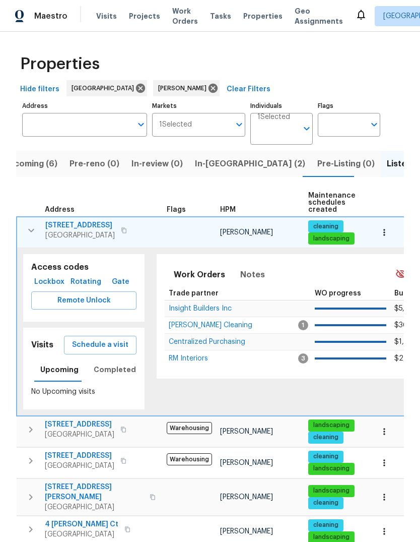 The width and height of the screenshot is (420, 542). I want to click on span: Pre-reno (0), so click(94, 164).